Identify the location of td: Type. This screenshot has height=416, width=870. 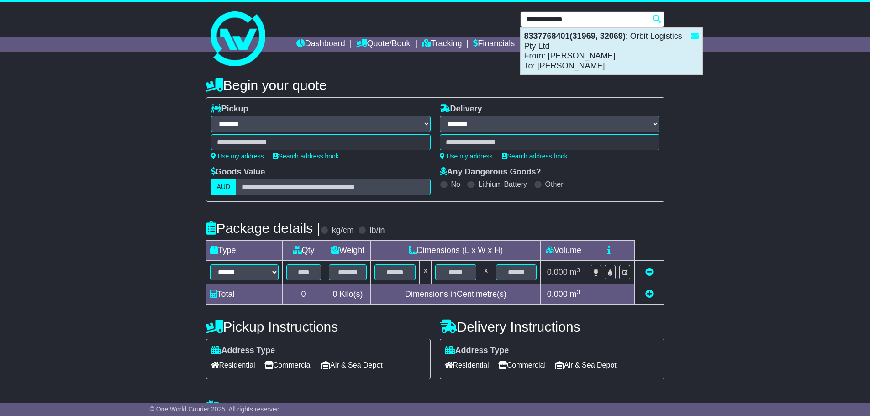
(244, 251).